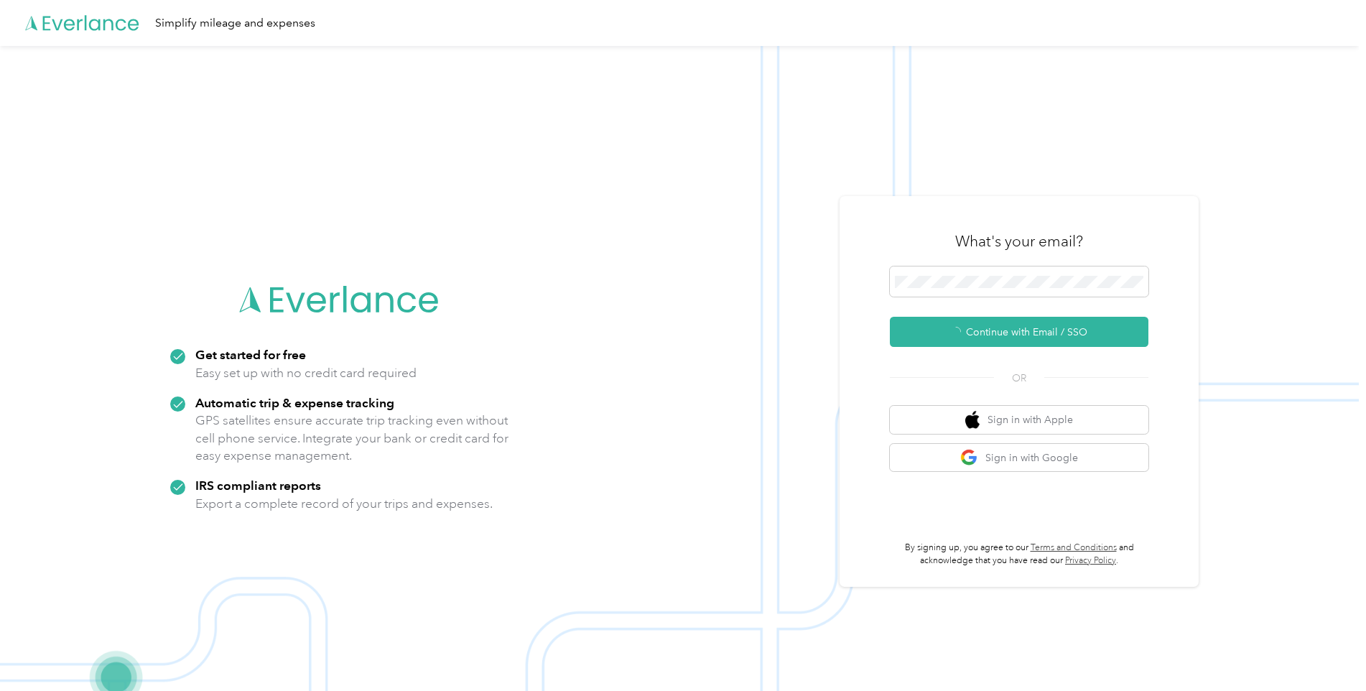  Describe the element at coordinates (1019, 554) in the screenshot. I see `p: By signing up, you agree to our and acknowledge that you have read our .` at that location.